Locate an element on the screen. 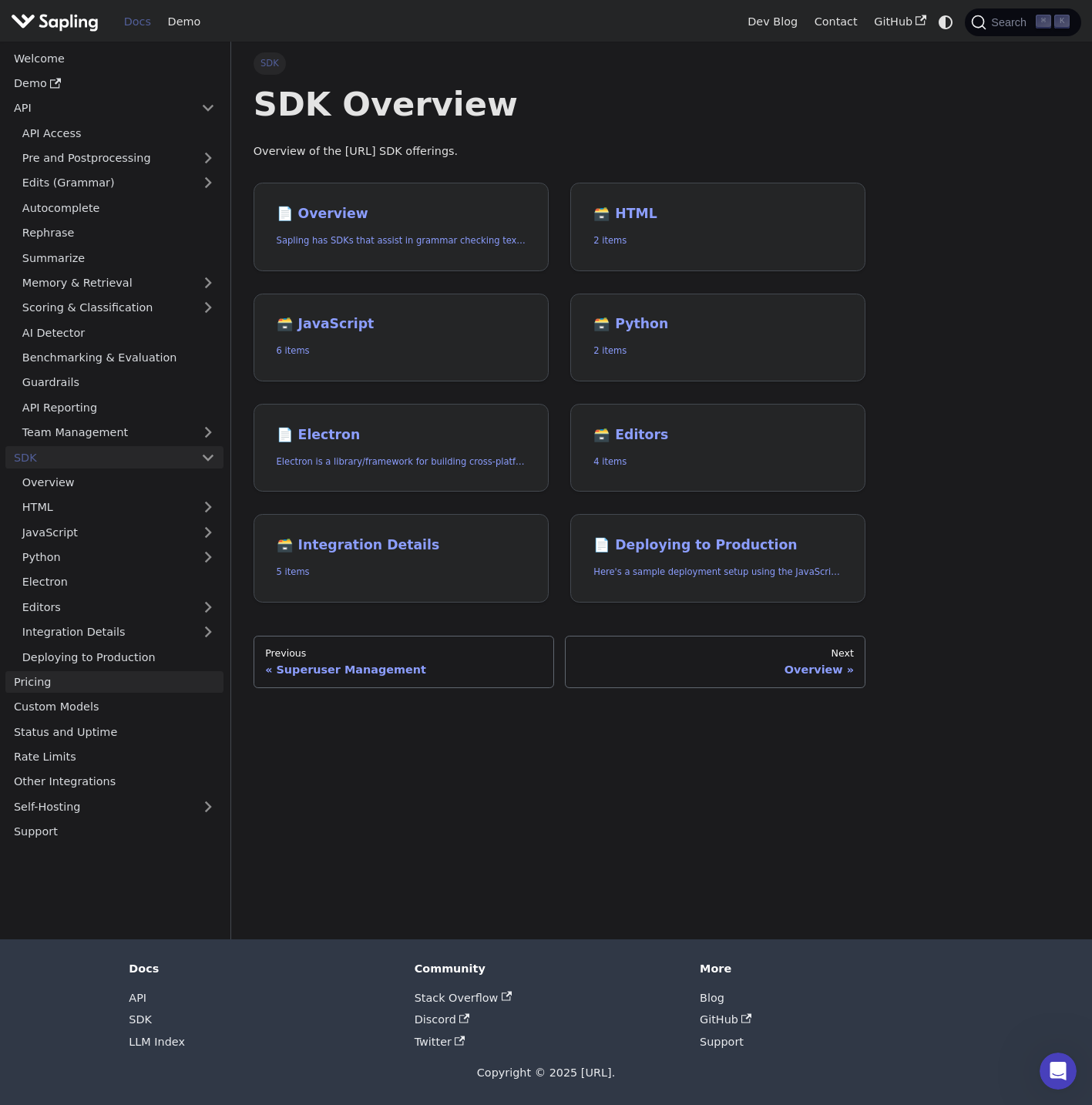 This screenshot has width=1092, height=1105. div: Previous is located at coordinates (403, 653).